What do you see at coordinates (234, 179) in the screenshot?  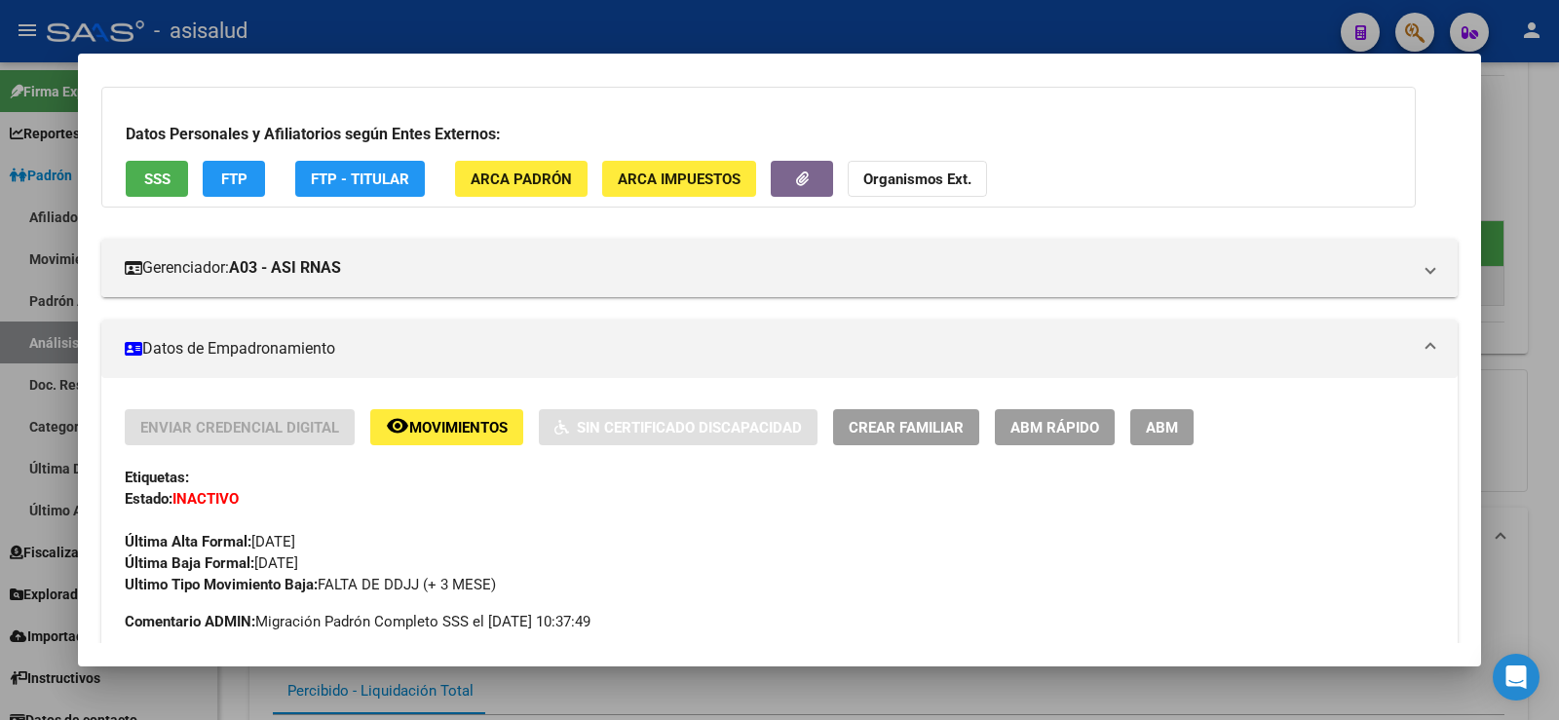 I see `span: FTP` at bounding box center [234, 179].